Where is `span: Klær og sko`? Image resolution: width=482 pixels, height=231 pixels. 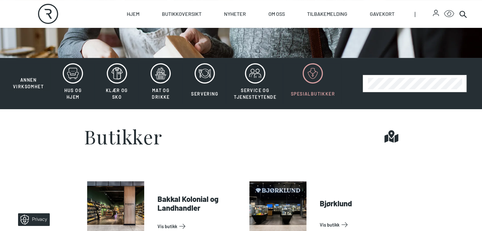
span: Klær og sko is located at coordinates (117, 94).